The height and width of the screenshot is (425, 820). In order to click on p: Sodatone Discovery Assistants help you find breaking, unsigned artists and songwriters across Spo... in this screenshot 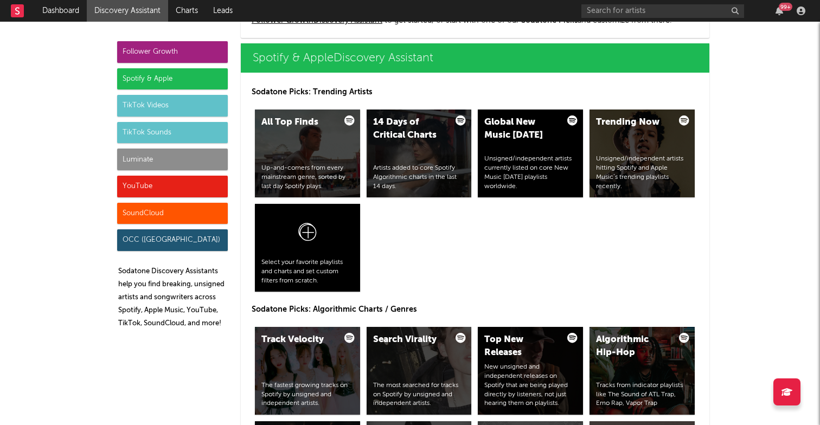, I will do `click(173, 298)`.